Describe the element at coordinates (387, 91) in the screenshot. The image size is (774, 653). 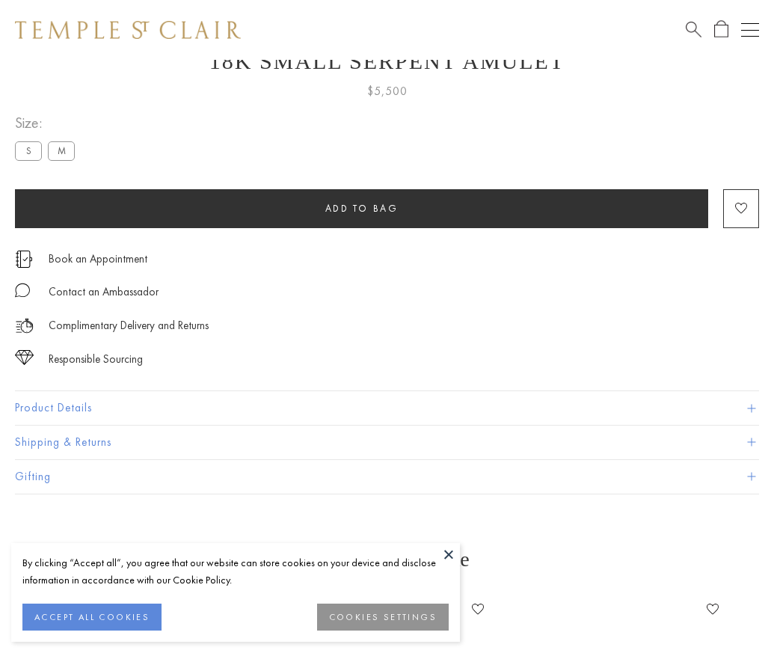
I see `span: $5,500` at that location.